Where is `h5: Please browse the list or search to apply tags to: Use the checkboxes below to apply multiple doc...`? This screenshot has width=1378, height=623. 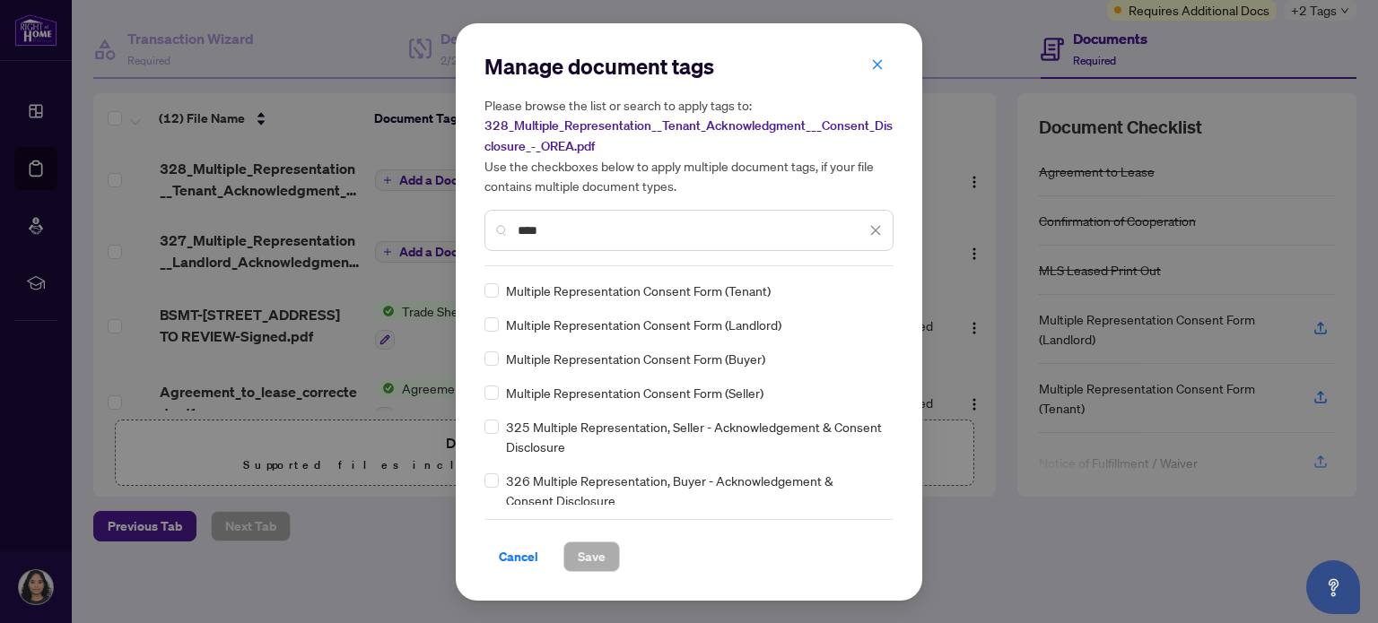 h5: Please browse the list or search to apply tags to: Use the checkboxes below to apply multiple doc... is located at coordinates (689, 145).